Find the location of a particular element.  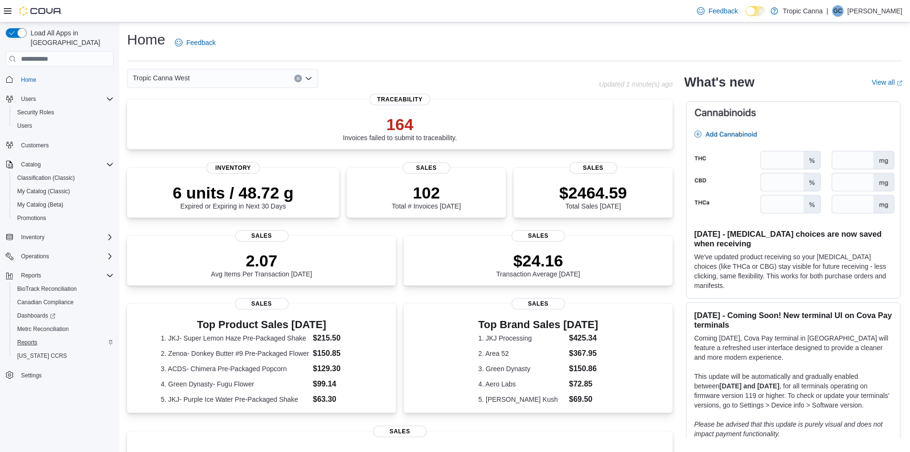

dt: 3. ACDS- Chimera Pre-Packaged Popcorn is located at coordinates (235, 368).